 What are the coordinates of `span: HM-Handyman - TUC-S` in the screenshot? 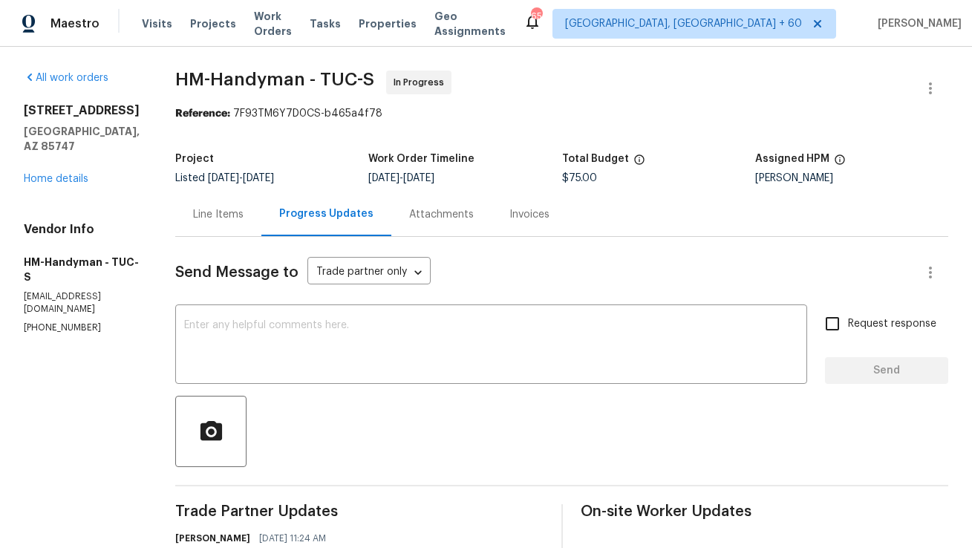 It's located at (275, 79).